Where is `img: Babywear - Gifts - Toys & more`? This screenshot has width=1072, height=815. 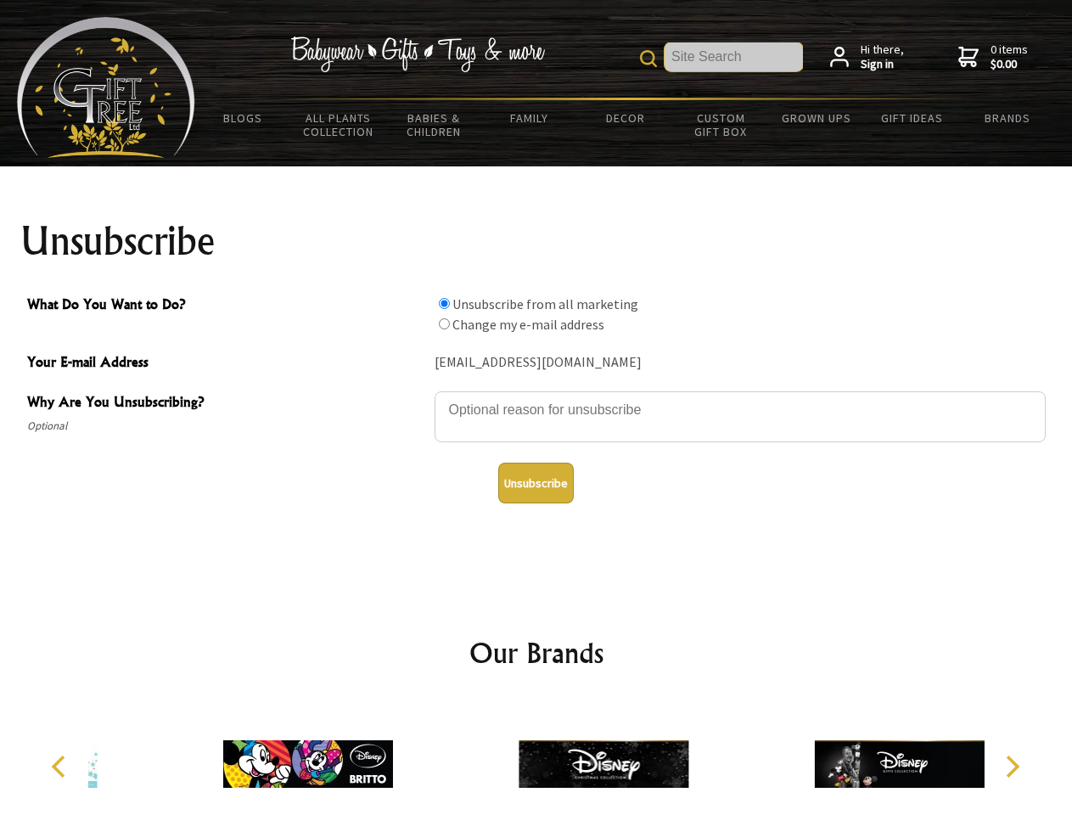
img: Babywear - Gifts - Toys & more is located at coordinates (417, 54).